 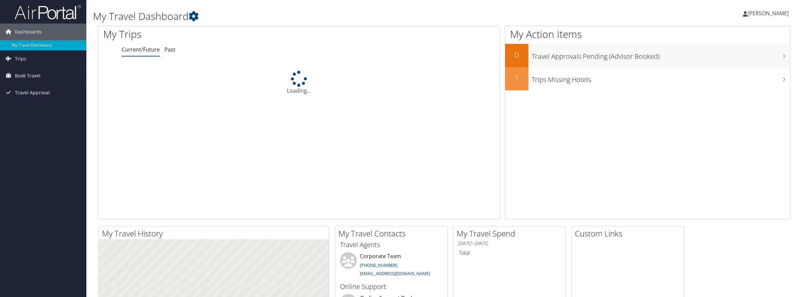 I want to click on h3: Online Support, so click(x=391, y=287).